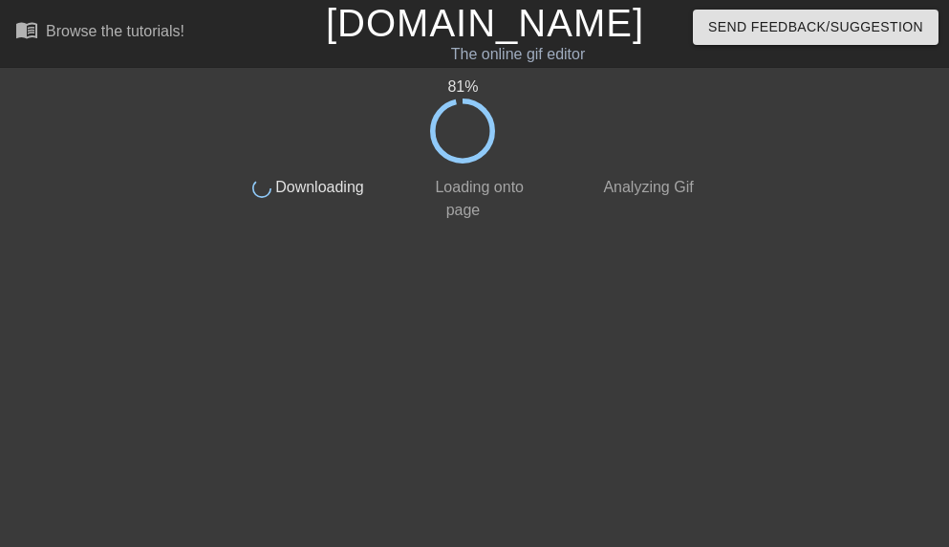  What do you see at coordinates (463, 87) in the screenshot?
I see `div: 81 %` at bounding box center [463, 87].